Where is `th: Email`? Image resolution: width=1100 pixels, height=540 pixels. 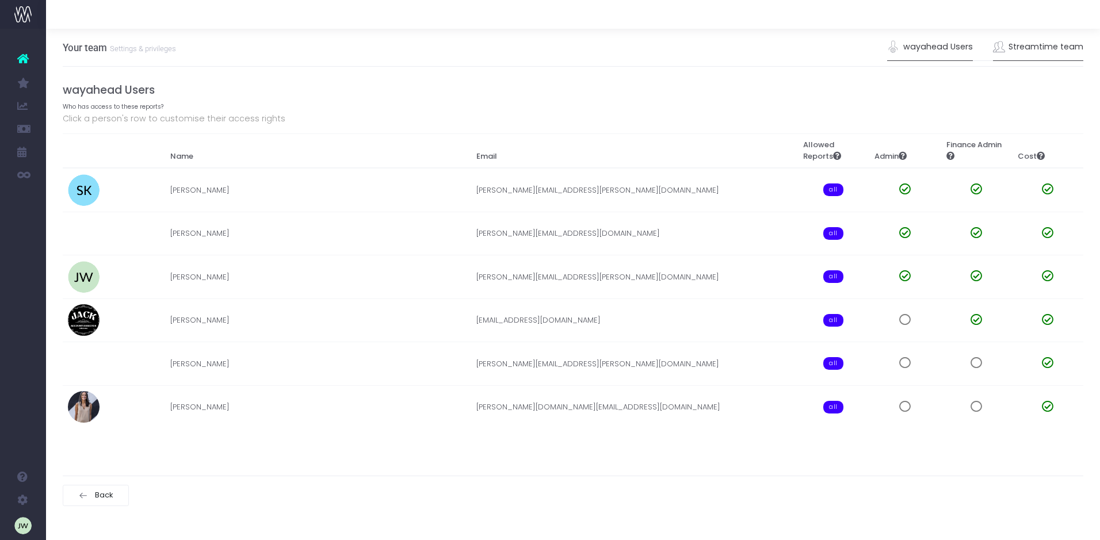
th: Email is located at coordinates (634, 151).